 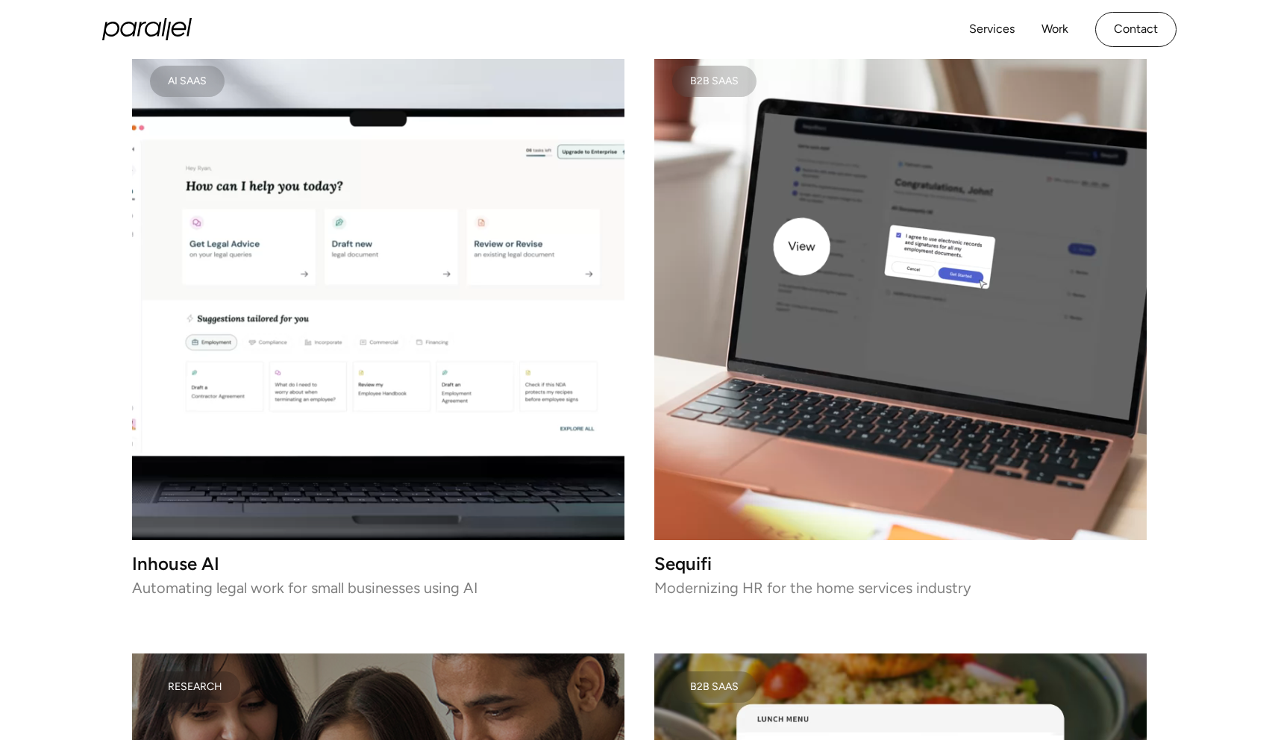 I want to click on div: B2B SAAS, so click(x=714, y=687).